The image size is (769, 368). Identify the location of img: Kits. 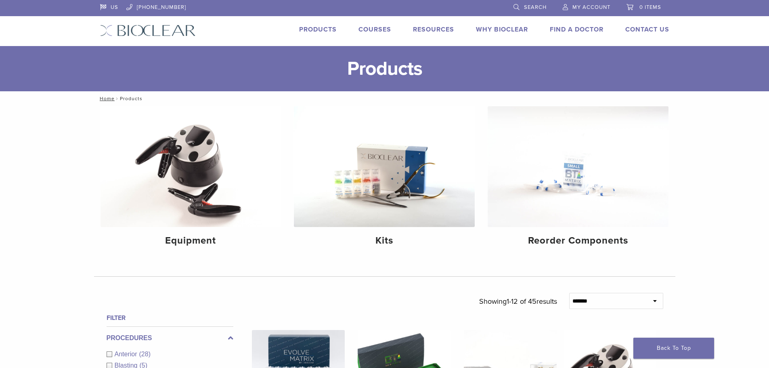
(384, 166).